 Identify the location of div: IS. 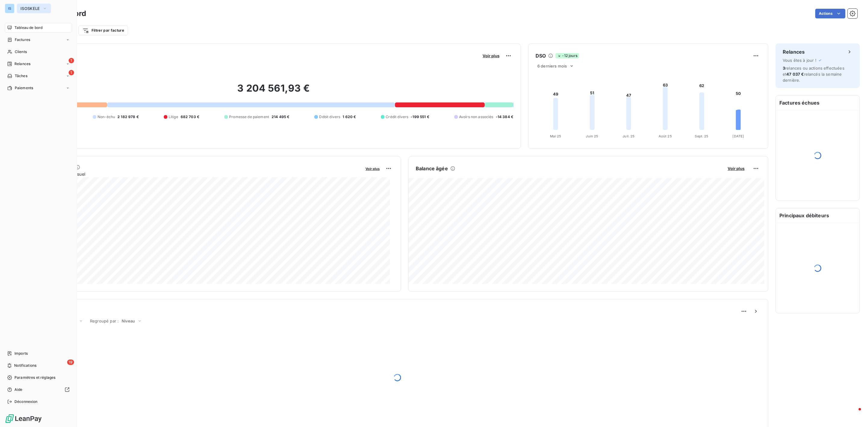
(10, 8).